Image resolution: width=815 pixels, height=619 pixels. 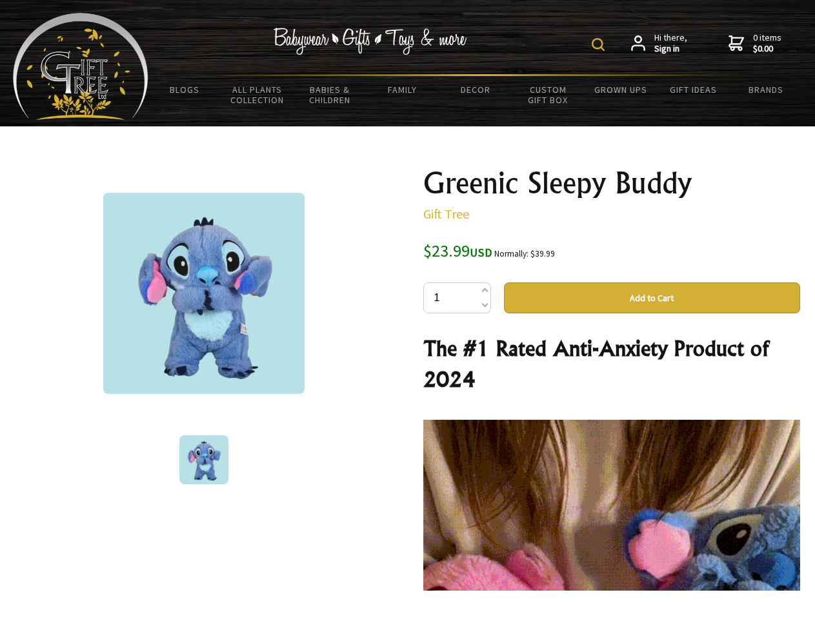 I want to click on a: Gift Ideas, so click(x=693, y=90).